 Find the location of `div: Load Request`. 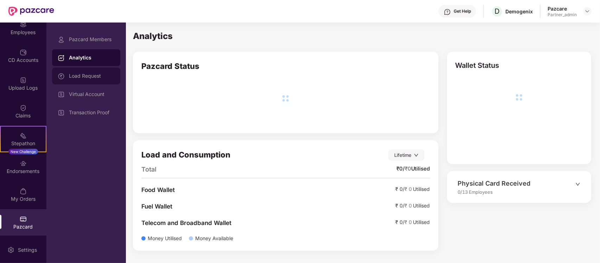

div: Load Request is located at coordinates (92, 76).